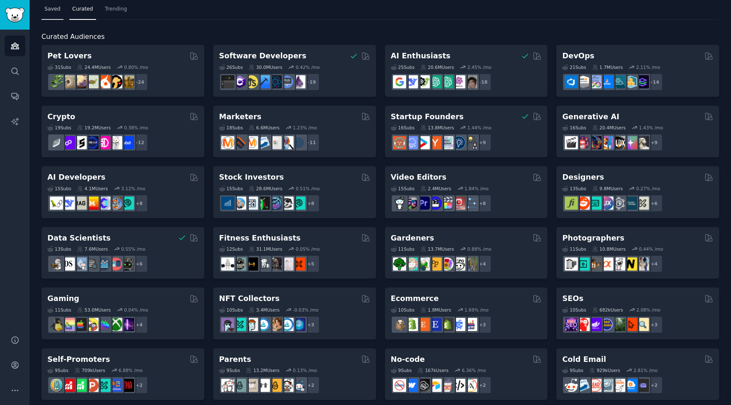  I want to click on div: 3.12 % /mo, so click(133, 189).